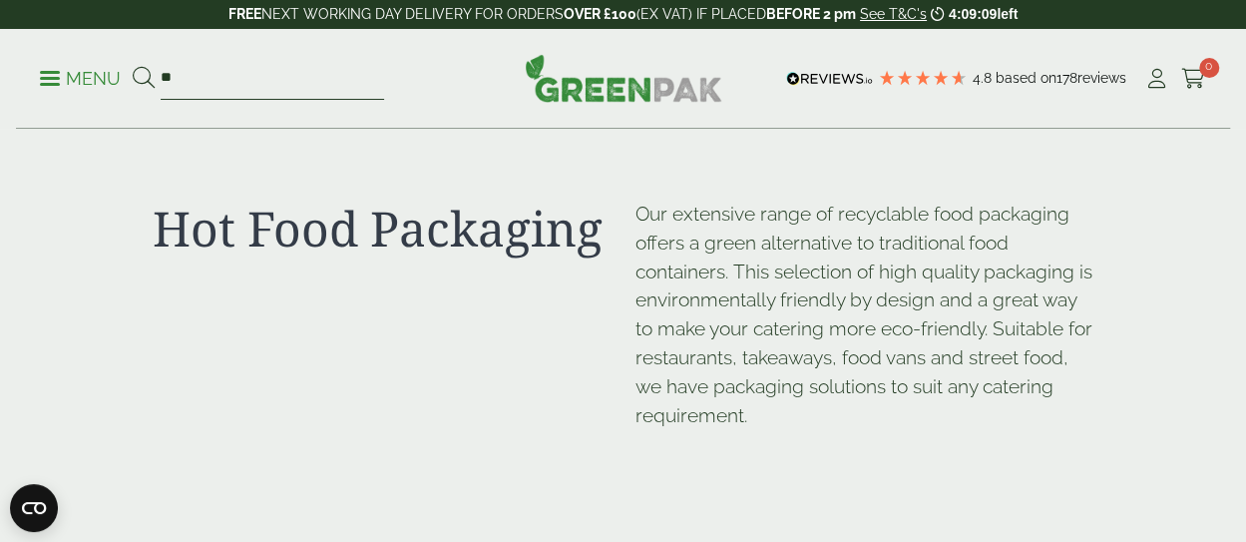 The height and width of the screenshot is (542, 1246). What do you see at coordinates (80, 77) in the screenshot?
I see `a: Menu` at bounding box center [80, 77].